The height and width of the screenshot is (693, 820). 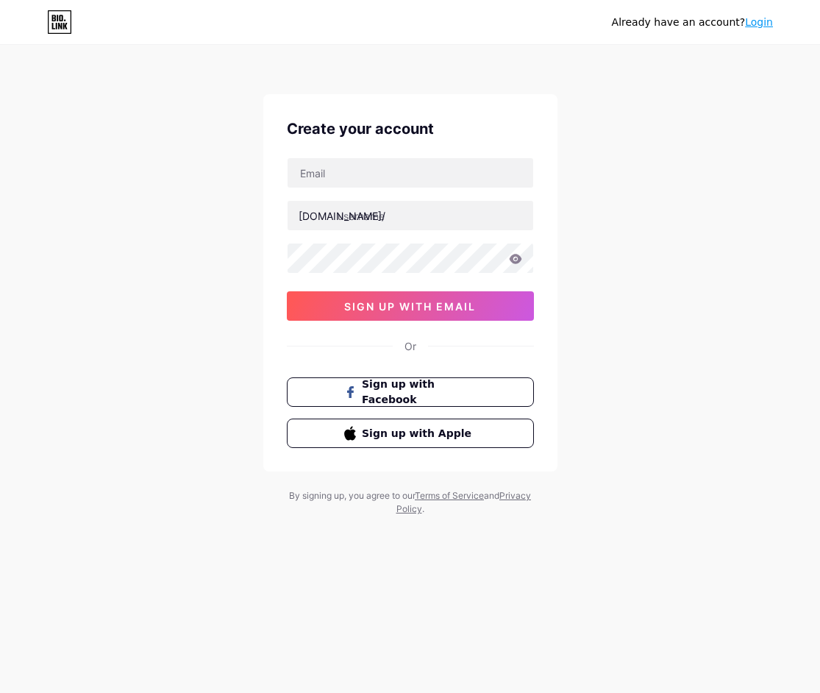 I want to click on a: Sign up with Facebook, so click(x=410, y=392).